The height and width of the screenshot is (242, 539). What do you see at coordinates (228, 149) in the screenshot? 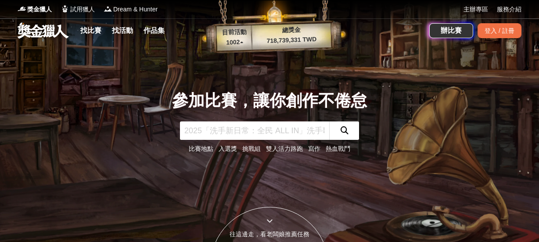
I see `a: 入選獎` at bounding box center [228, 149].